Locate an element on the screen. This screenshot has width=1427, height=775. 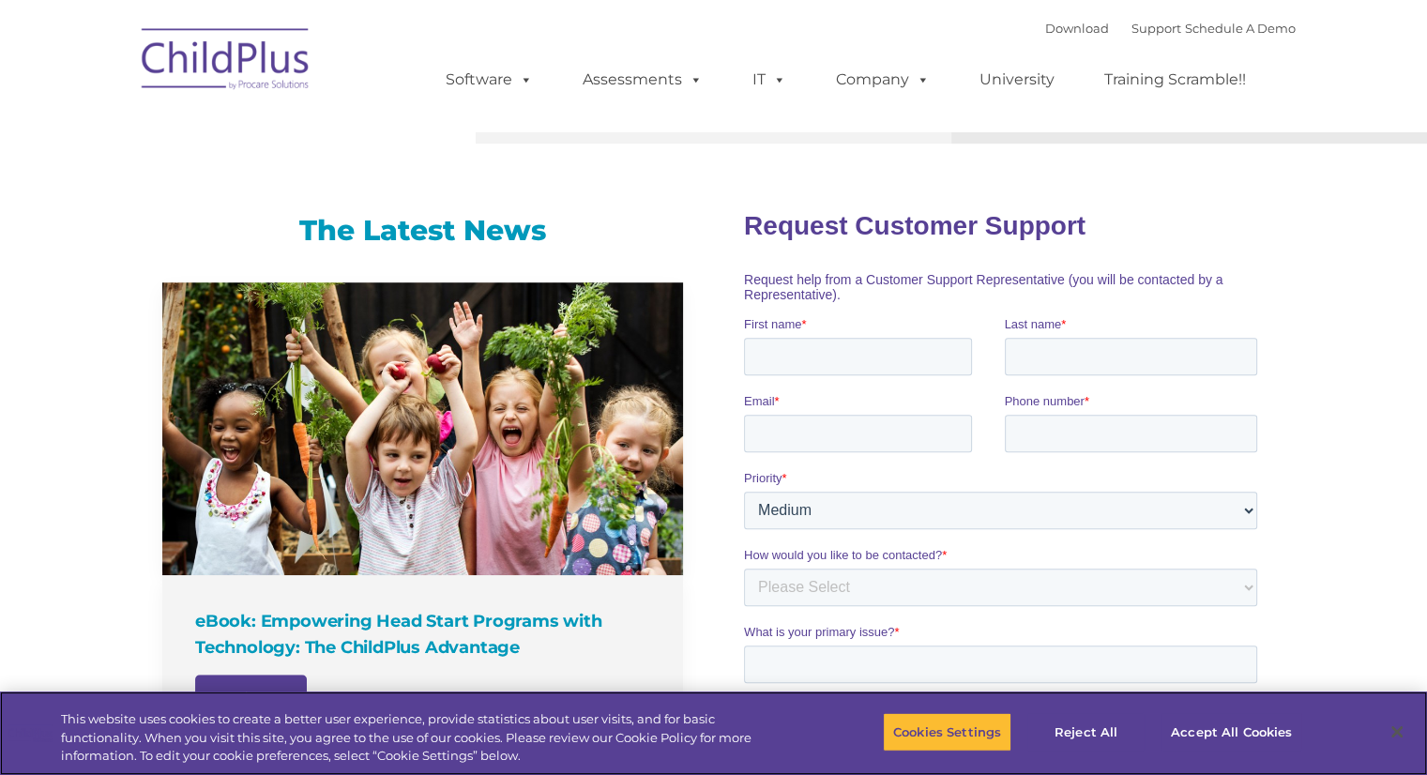
button: Close is located at coordinates (1397, 732).